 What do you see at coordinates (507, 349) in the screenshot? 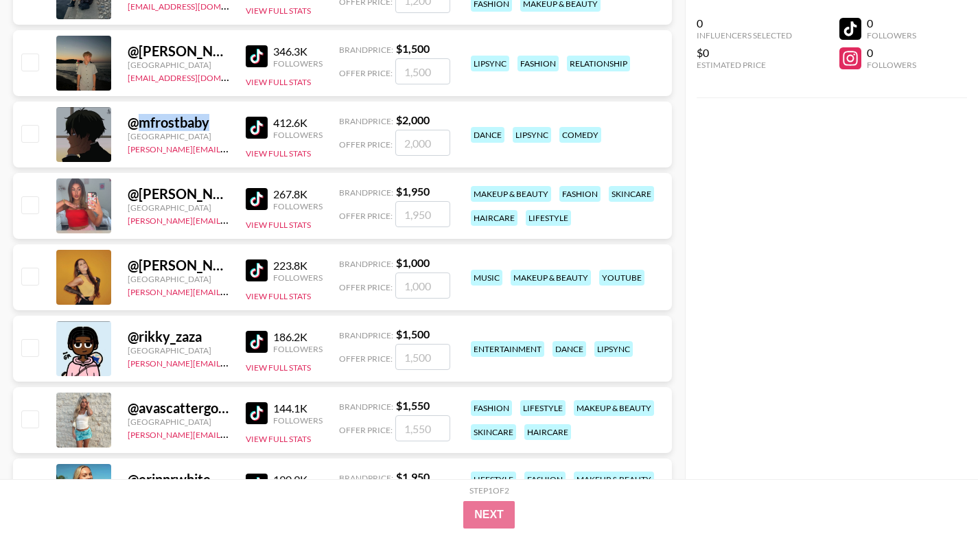
I see `div: entertainment` at bounding box center [507, 349].